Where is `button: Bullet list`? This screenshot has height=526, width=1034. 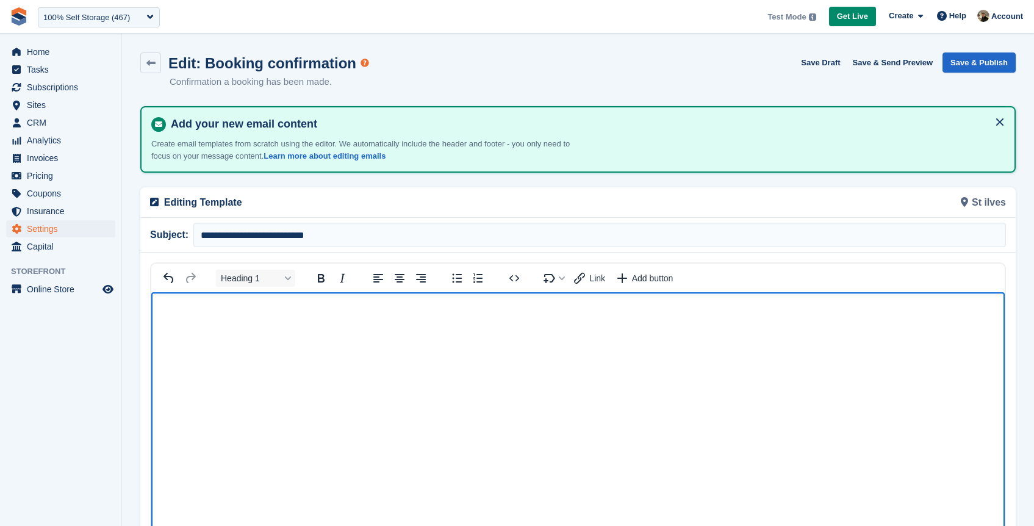
button: Bullet list is located at coordinates (457, 278).